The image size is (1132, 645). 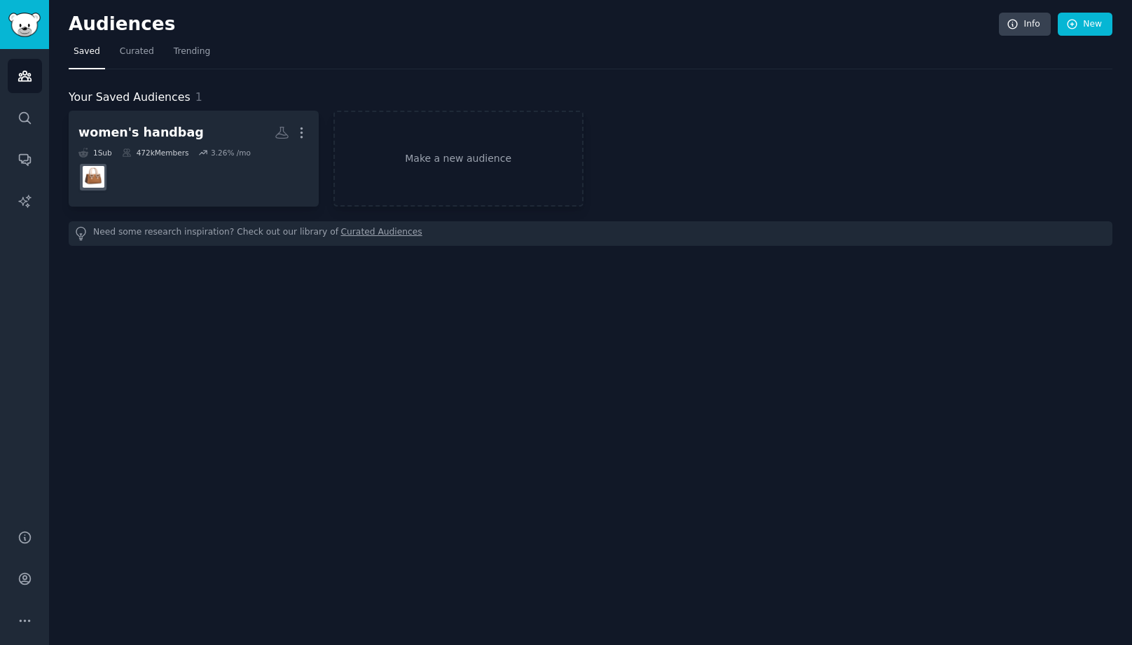 What do you see at coordinates (192, 55) in the screenshot?
I see `a: Trending` at bounding box center [192, 55].